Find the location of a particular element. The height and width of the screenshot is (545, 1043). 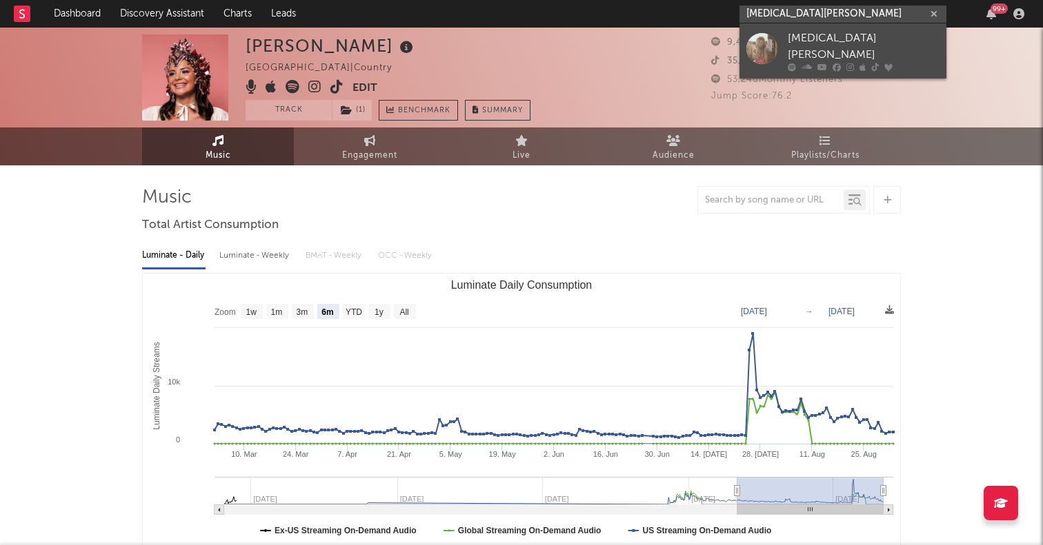

input: Search for artists is located at coordinates (843, 14).